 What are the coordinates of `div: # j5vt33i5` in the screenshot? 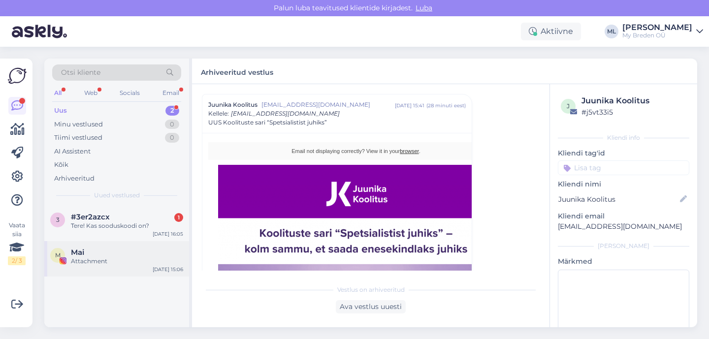 It's located at (634, 112).